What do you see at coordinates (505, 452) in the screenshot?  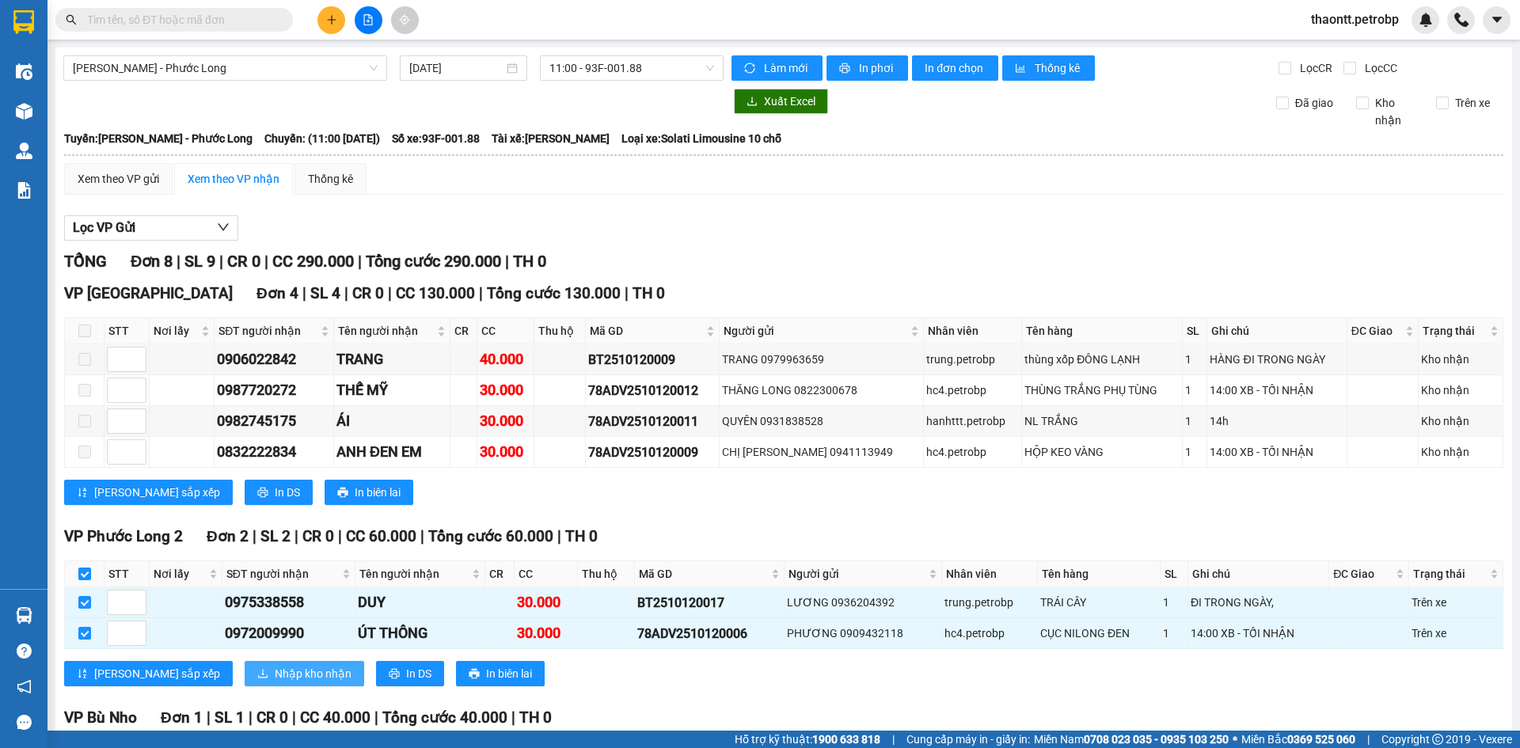 I see `div: 30.000` at bounding box center [505, 452].